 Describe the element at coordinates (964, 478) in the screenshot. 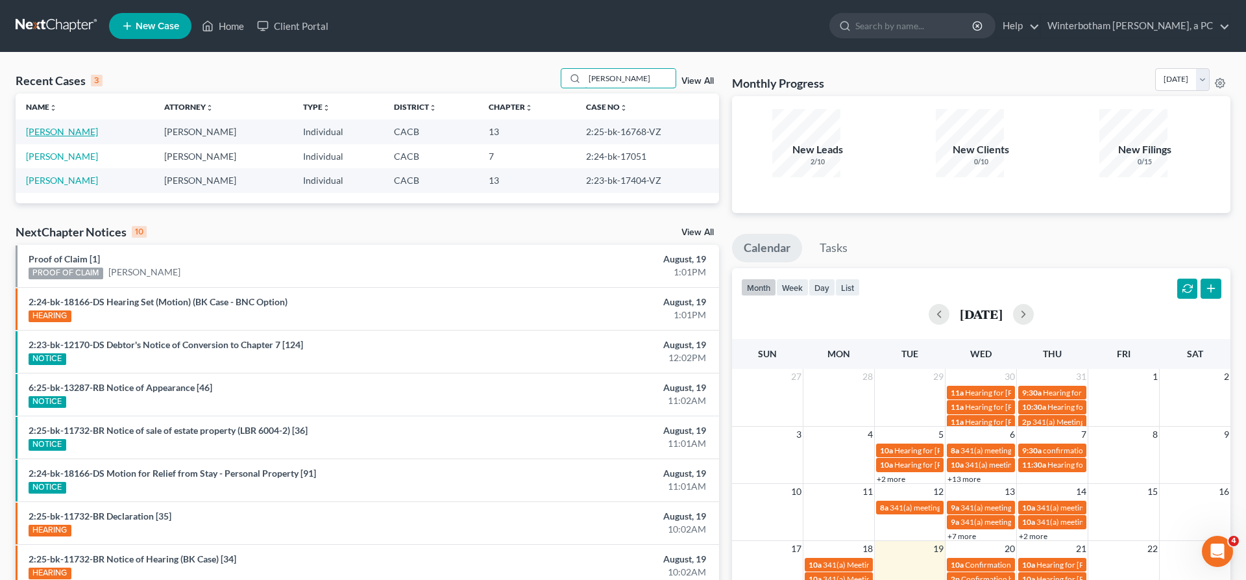

I see `a: +13 more` at that location.